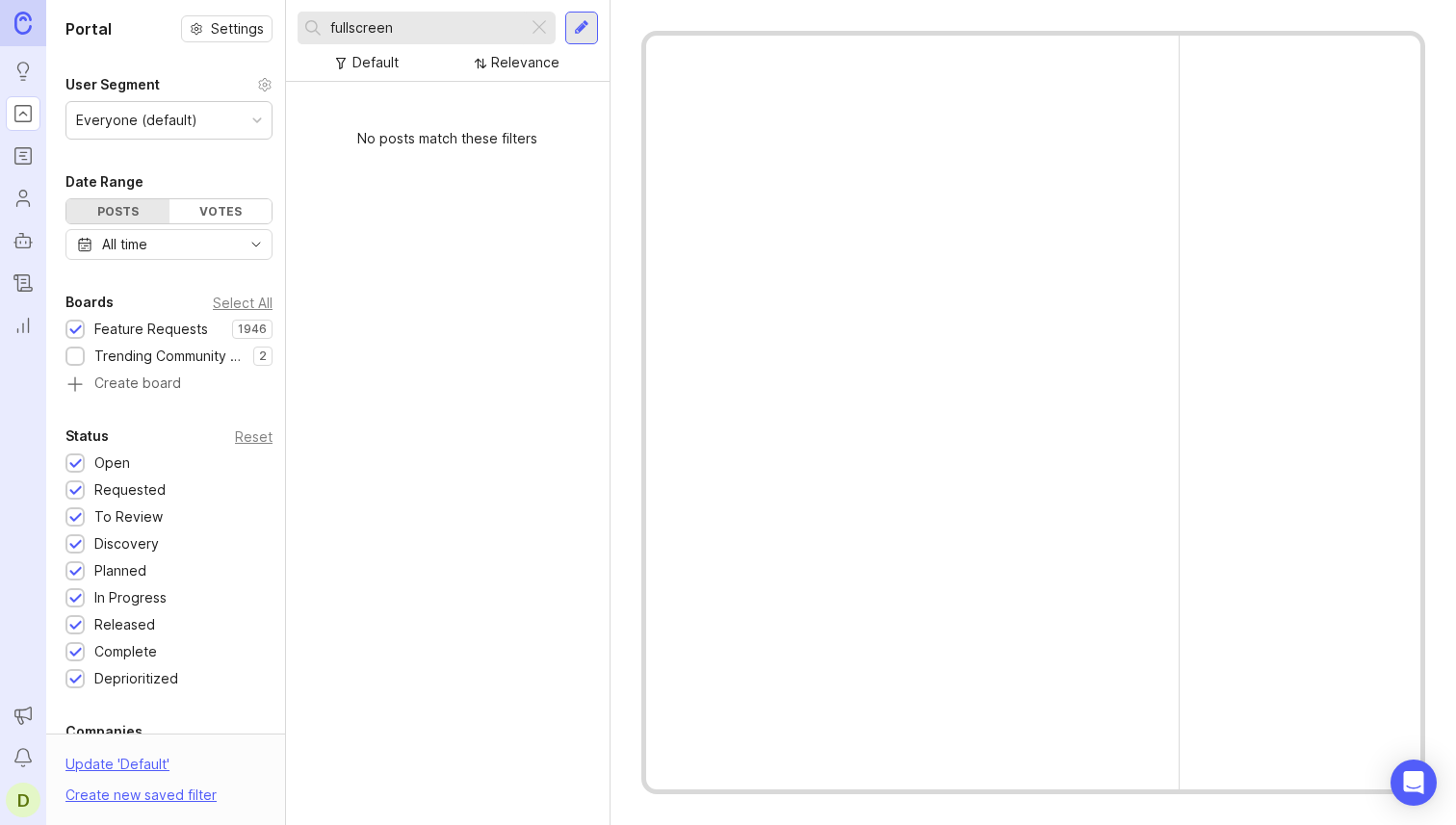  I want to click on a: Create board, so click(168, 385).